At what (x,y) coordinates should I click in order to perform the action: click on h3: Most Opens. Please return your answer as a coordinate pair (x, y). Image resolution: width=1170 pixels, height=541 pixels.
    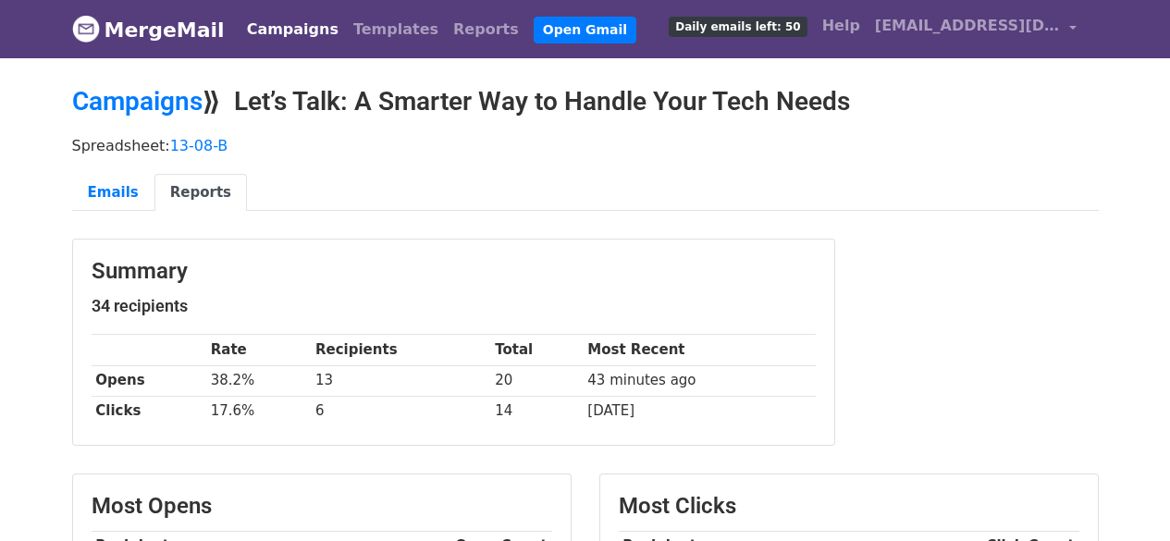
    Looking at the image, I should click on (322, 506).